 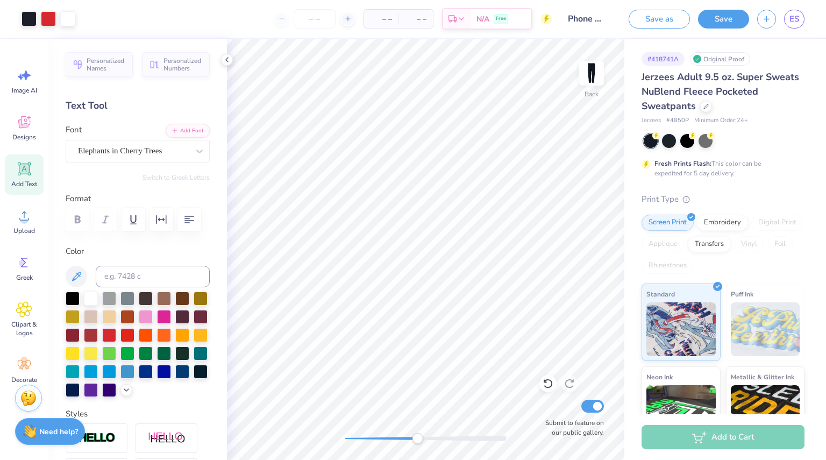 What do you see at coordinates (572, 428) in the screenshot?
I see `label: Submit to feature on our public gallery.` at bounding box center [572, 428].